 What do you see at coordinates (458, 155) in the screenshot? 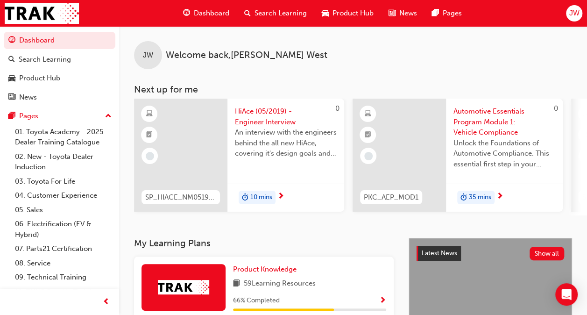
I see `a: 0PKC_AEP_MOD1Automotive Essentials Program Module 1: Vehicle ComplianceUnlock the Foundations of ...` at bounding box center [458, 155].